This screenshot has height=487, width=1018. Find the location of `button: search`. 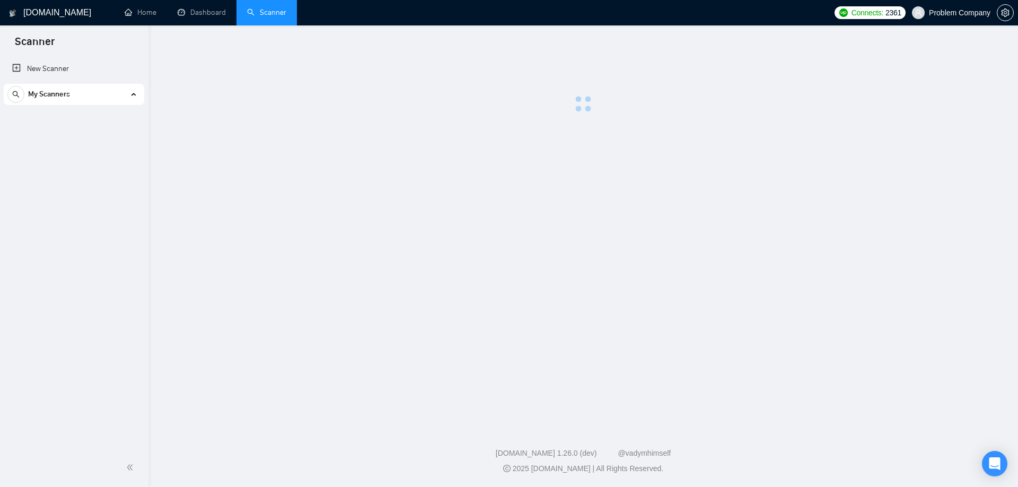

button: search is located at coordinates (16, 94).